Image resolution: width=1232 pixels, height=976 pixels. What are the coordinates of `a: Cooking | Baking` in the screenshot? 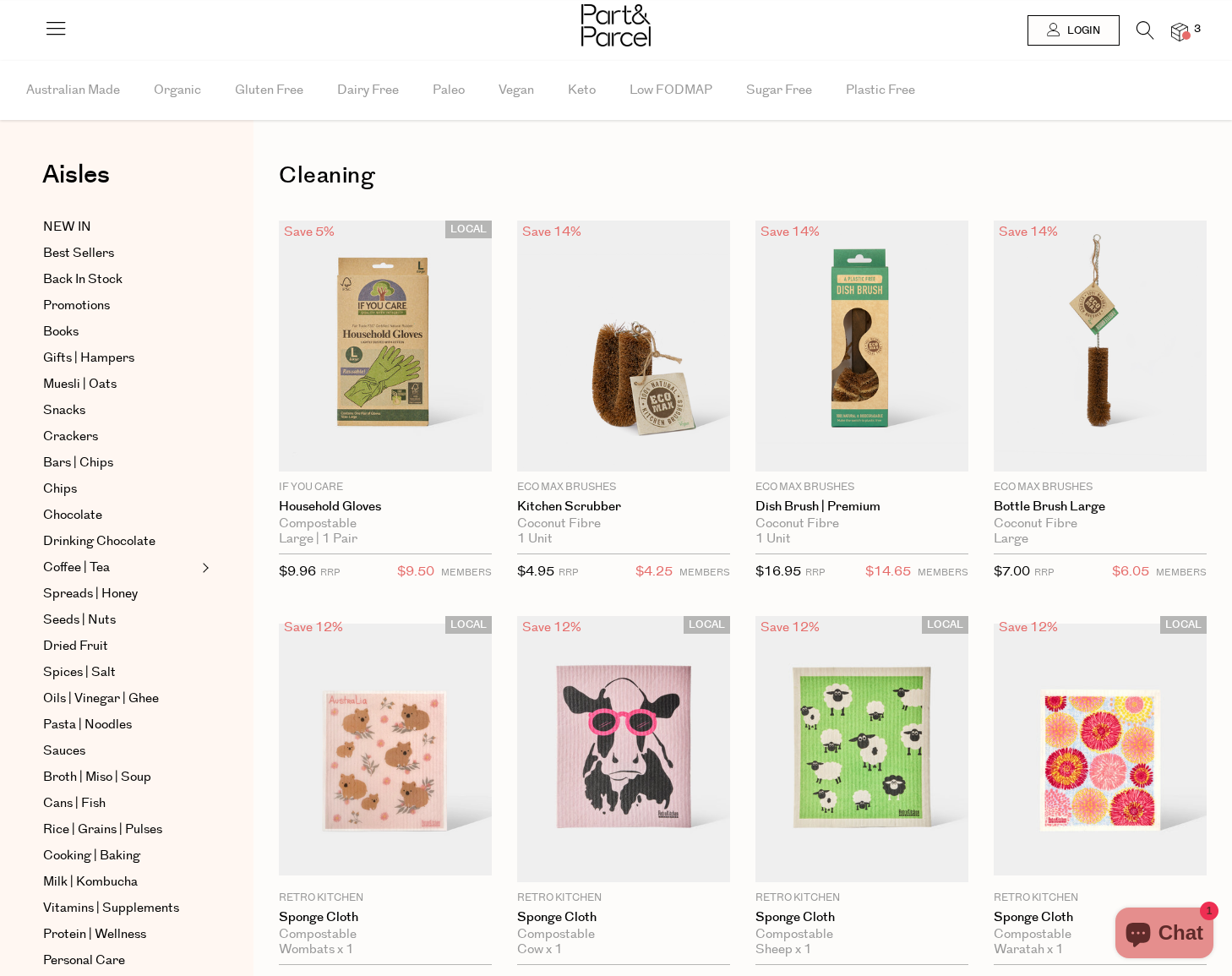 It's located at (120, 855).